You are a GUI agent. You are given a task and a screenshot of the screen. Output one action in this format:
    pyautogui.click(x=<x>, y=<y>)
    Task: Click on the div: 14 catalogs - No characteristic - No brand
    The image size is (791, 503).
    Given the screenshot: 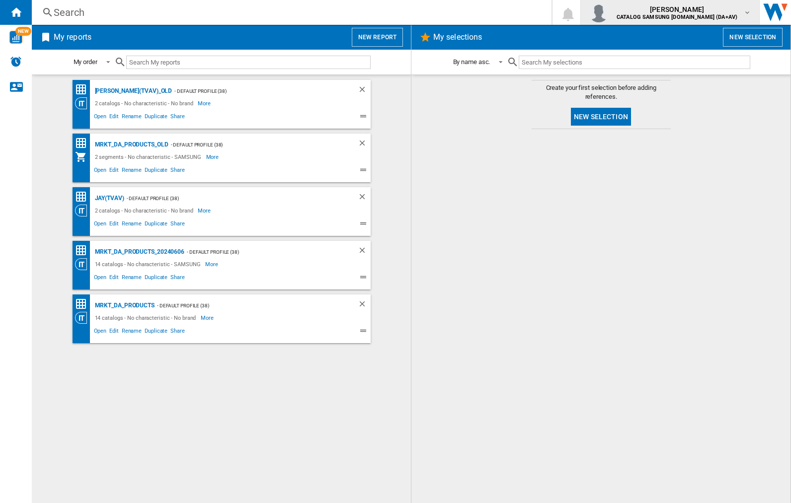 What is the action you would take?
    pyautogui.click(x=147, y=318)
    